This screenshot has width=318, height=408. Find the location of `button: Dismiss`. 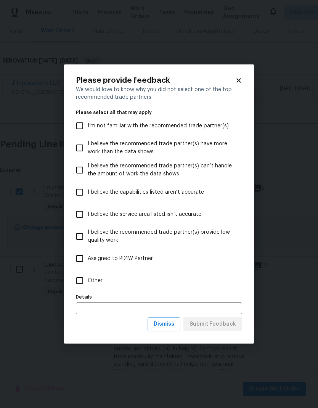

button: Dismiss is located at coordinates (164, 324).